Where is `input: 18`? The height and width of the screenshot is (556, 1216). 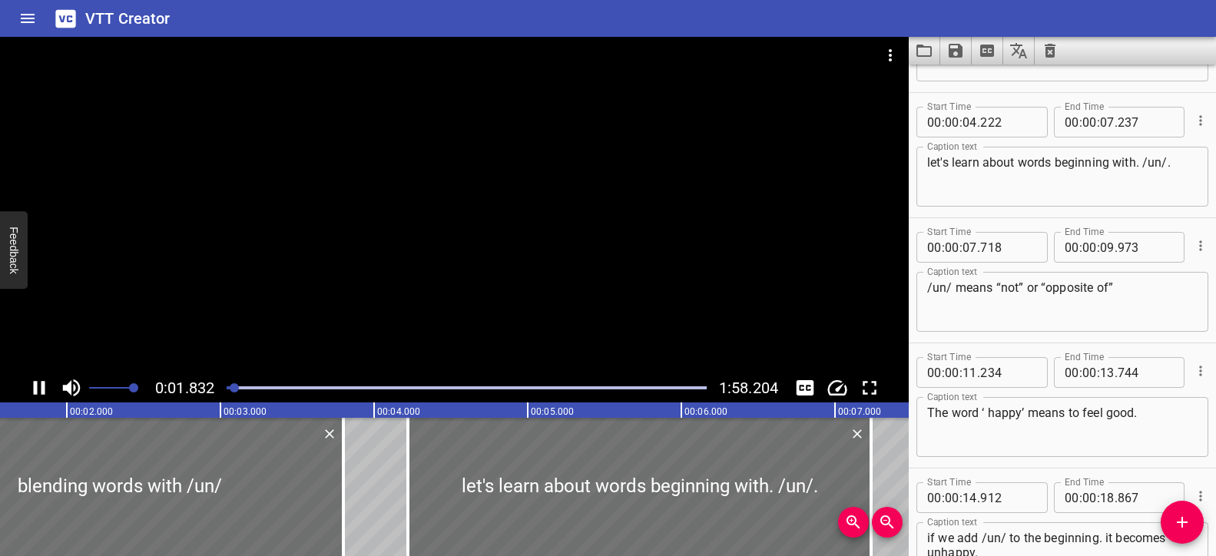
input: 18 is located at coordinates (1107, 498).